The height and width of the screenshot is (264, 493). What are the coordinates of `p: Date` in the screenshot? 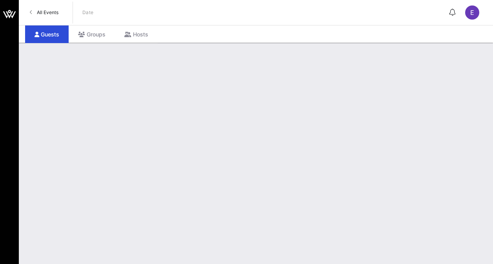 It's located at (88, 13).